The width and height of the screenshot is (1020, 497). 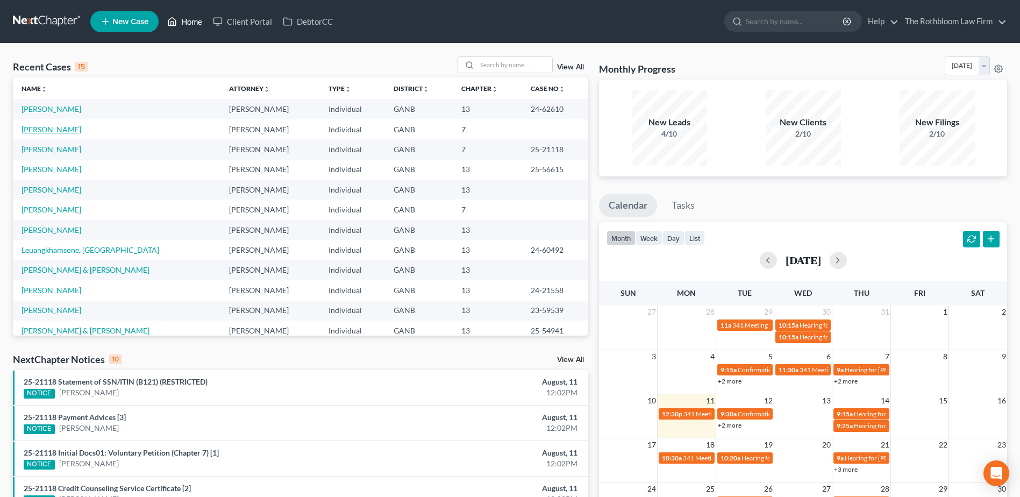 What do you see at coordinates (887, 357) in the screenshot?
I see `span: 7` at bounding box center [887, 357].